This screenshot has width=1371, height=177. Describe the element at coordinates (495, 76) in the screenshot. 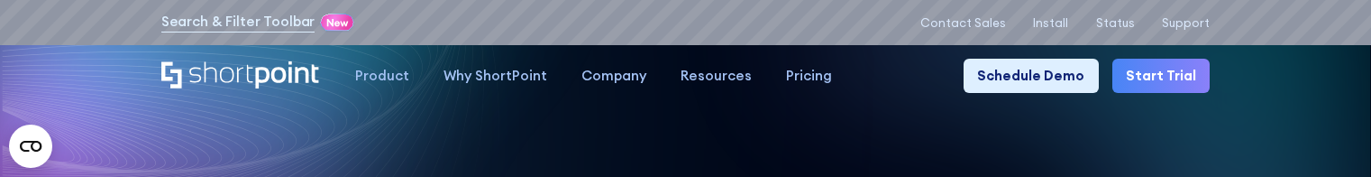

I see `div: Why ShortPoint` at that location.